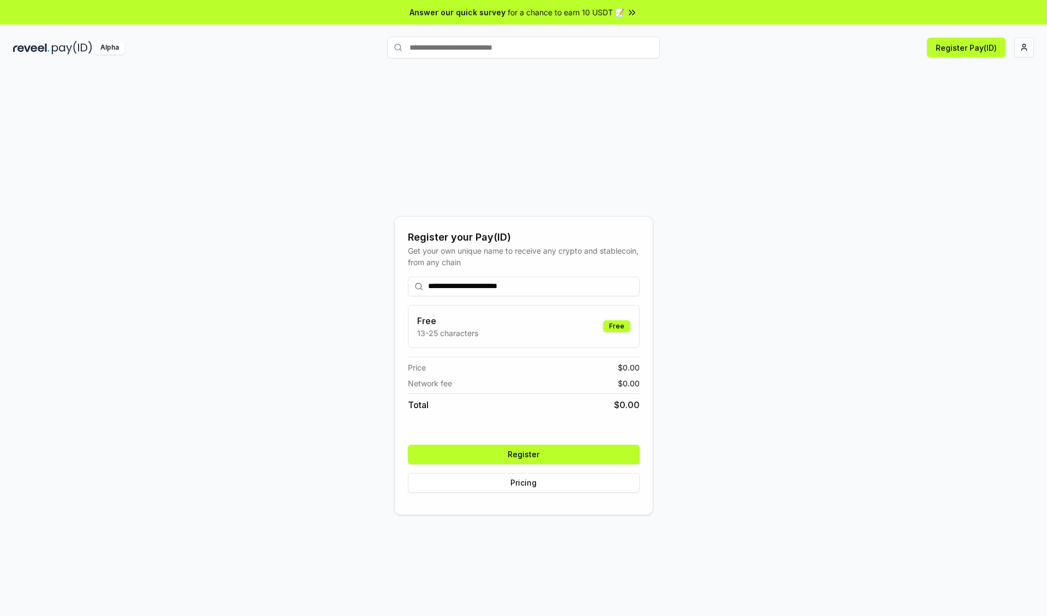 The width and height of the screenshot is (1047, 616). I want to click on img: reveel_dark, so click(31, 47).